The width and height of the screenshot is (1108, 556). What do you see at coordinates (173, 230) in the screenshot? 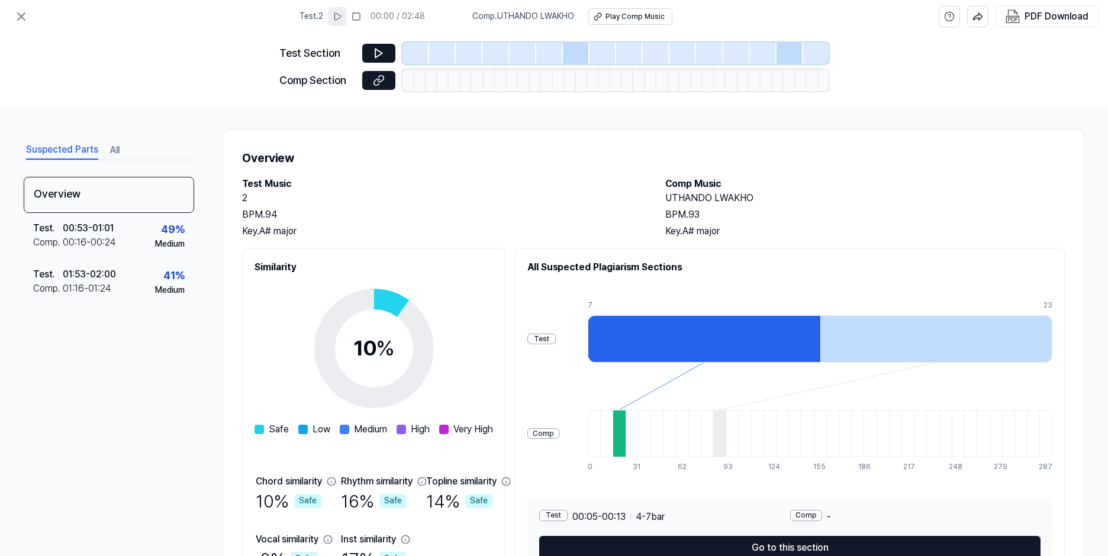
I see `div: 49 %` at bounding box center [173, 230].